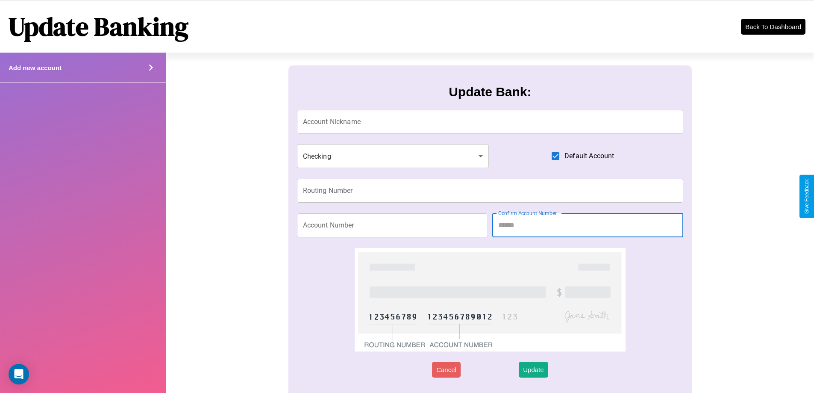  What do you see at coordinates (393, 156) in the screenshot?
I see `div: Checking` at bounding box center [393, 156].